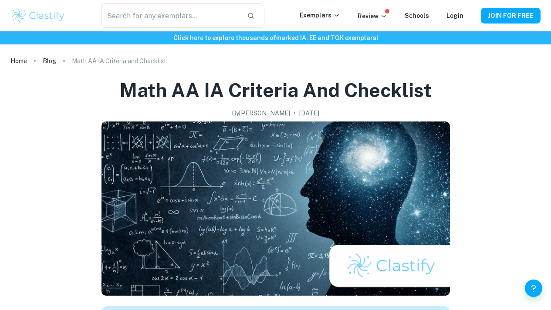 This screenshot has width=551, height=310. Describe the element at coordinates (510, 16) in the screenshot. I see `button: JOIN FOR FREE` at that location.